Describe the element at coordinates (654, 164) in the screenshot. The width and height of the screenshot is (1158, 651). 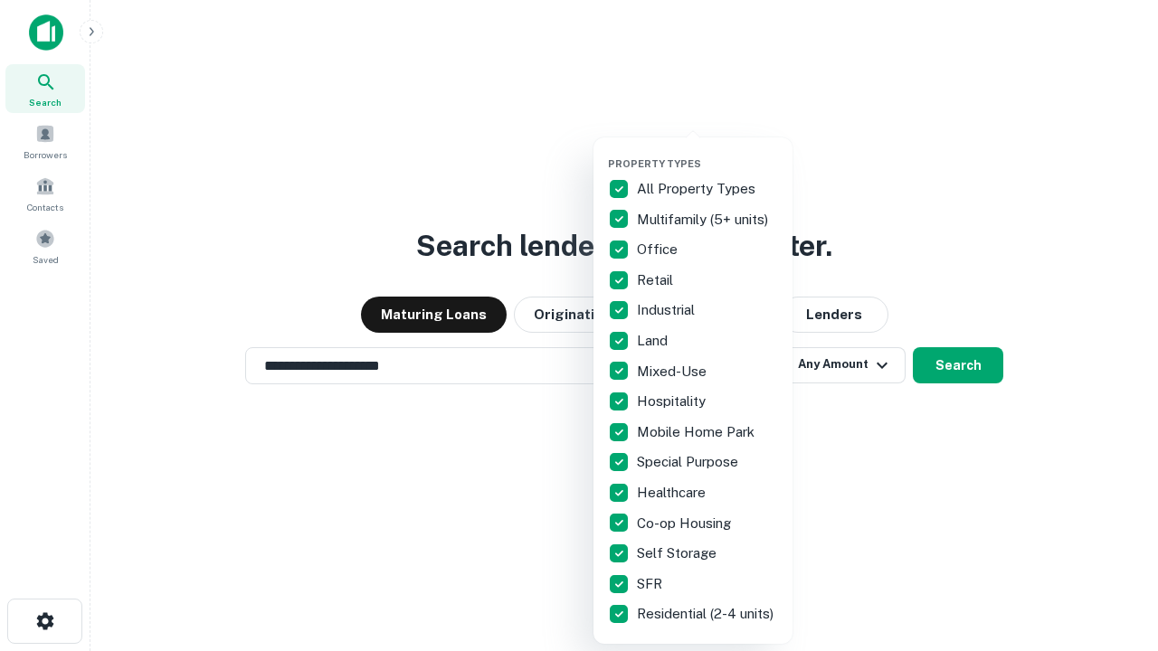
I see `span: Property Types` at that location.